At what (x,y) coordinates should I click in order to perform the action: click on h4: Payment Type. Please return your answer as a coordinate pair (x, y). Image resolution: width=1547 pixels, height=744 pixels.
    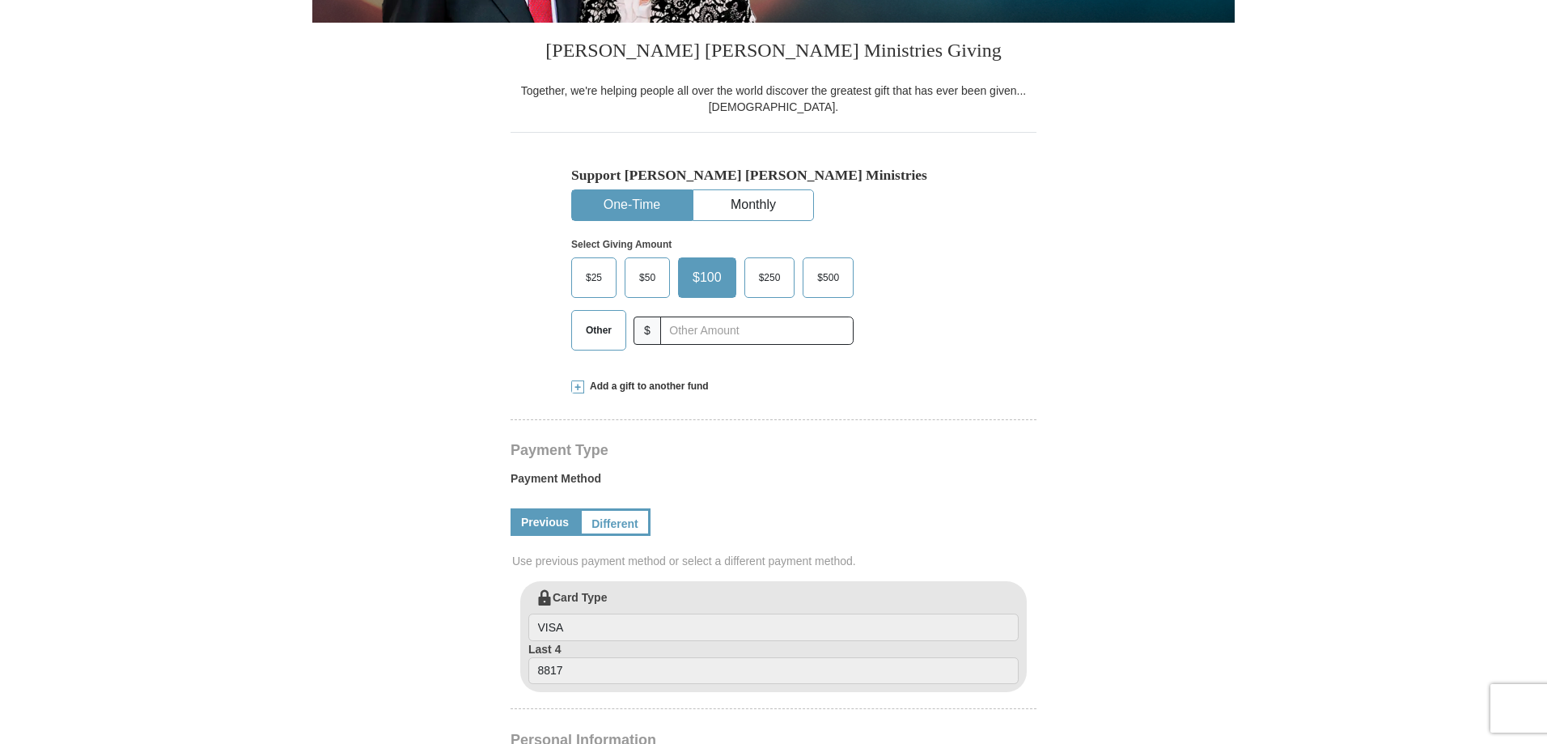
    Looking at the image, I should click on (774, 450).